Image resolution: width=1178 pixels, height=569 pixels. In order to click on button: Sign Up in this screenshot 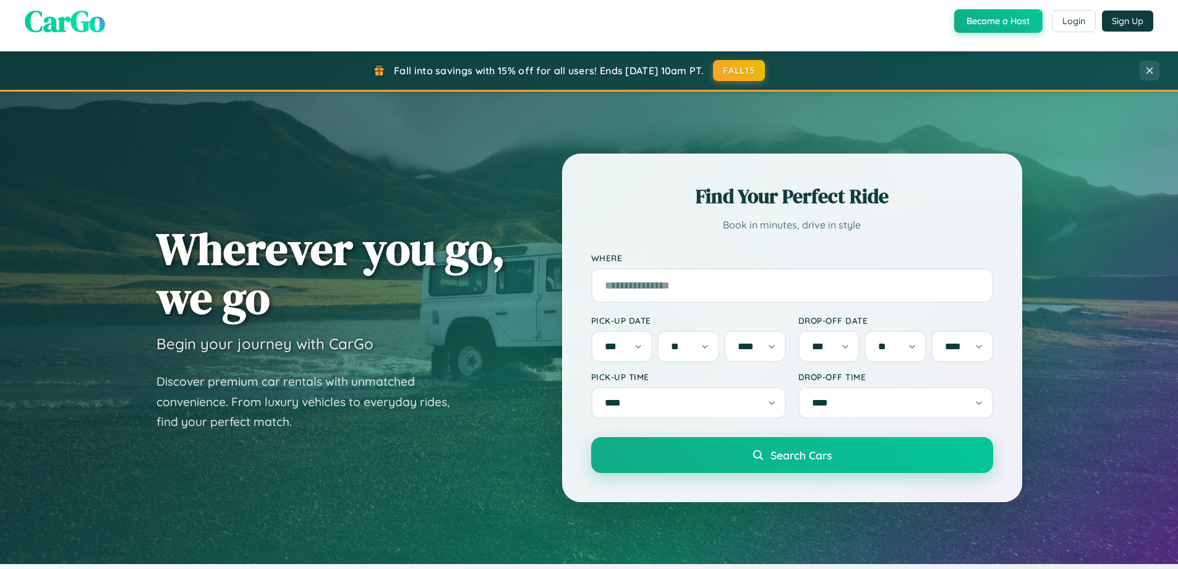, I will do `click(1128, 21)`.